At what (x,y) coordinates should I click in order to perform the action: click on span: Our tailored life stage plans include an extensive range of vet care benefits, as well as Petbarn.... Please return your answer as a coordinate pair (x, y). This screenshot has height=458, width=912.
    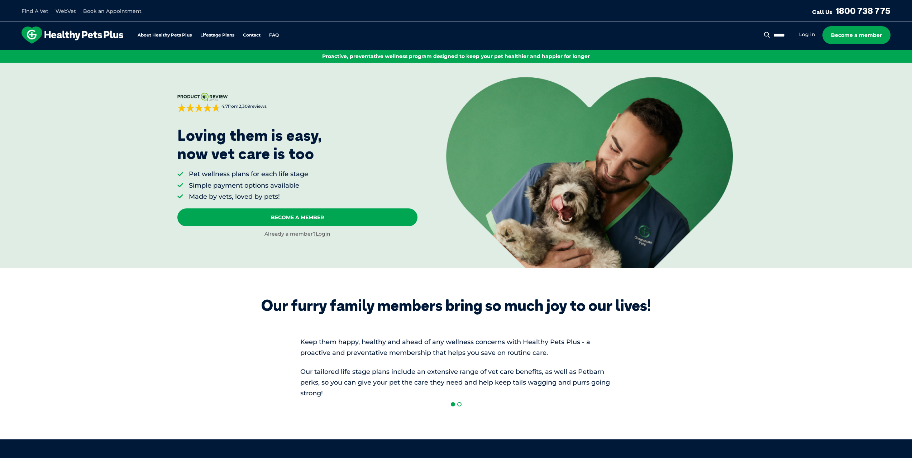
    Looking at the image, I should click on (455, 383).